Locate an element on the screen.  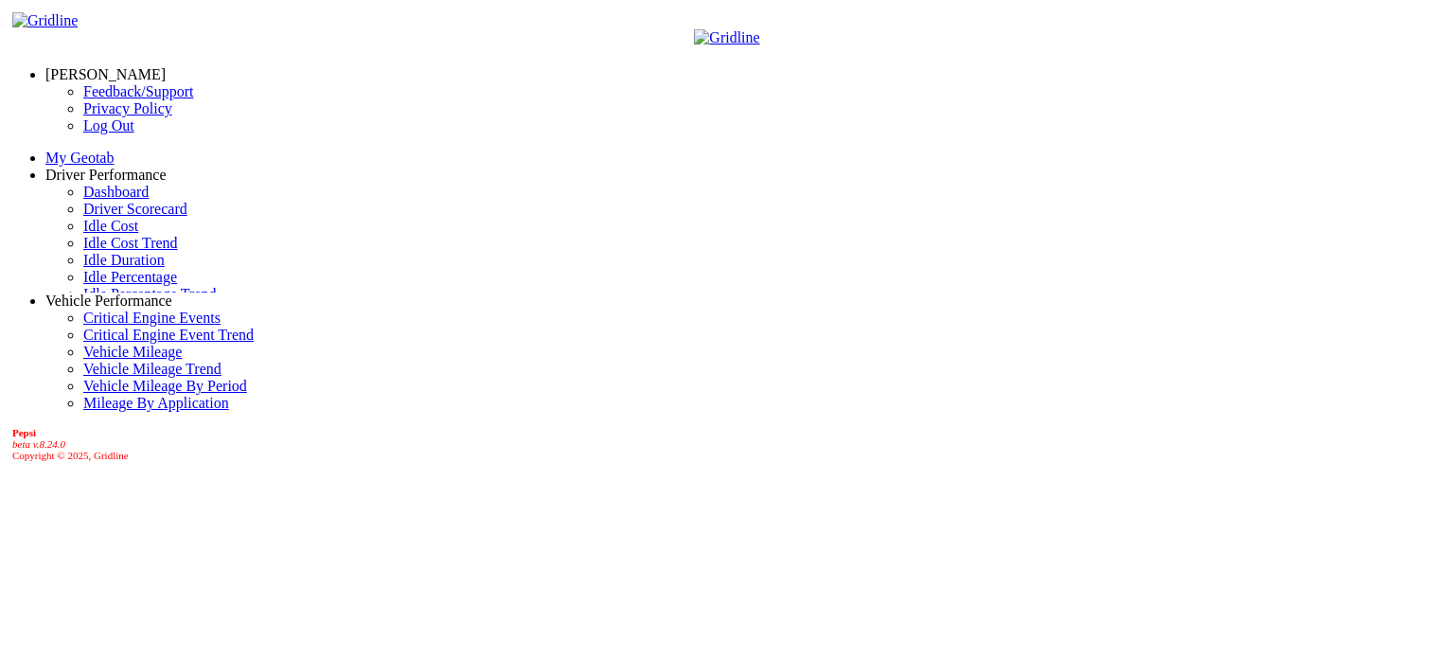
a: Vehicle Mileage is located at coordinates (133, 351).